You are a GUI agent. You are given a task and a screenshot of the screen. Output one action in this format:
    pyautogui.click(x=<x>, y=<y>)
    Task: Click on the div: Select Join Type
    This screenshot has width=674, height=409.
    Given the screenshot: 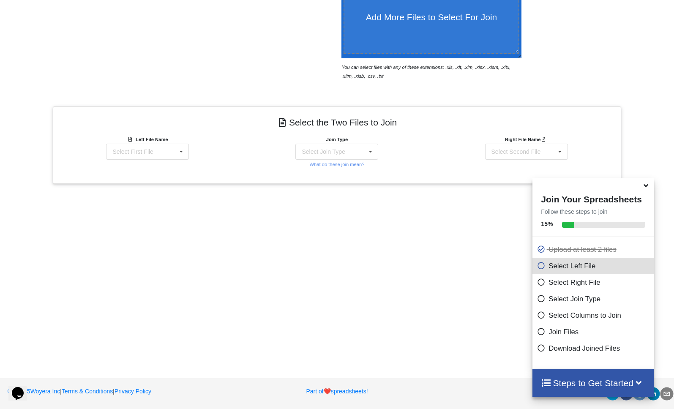 What is the action you would take?
    pyautogui.click(x=323, y=152)
    